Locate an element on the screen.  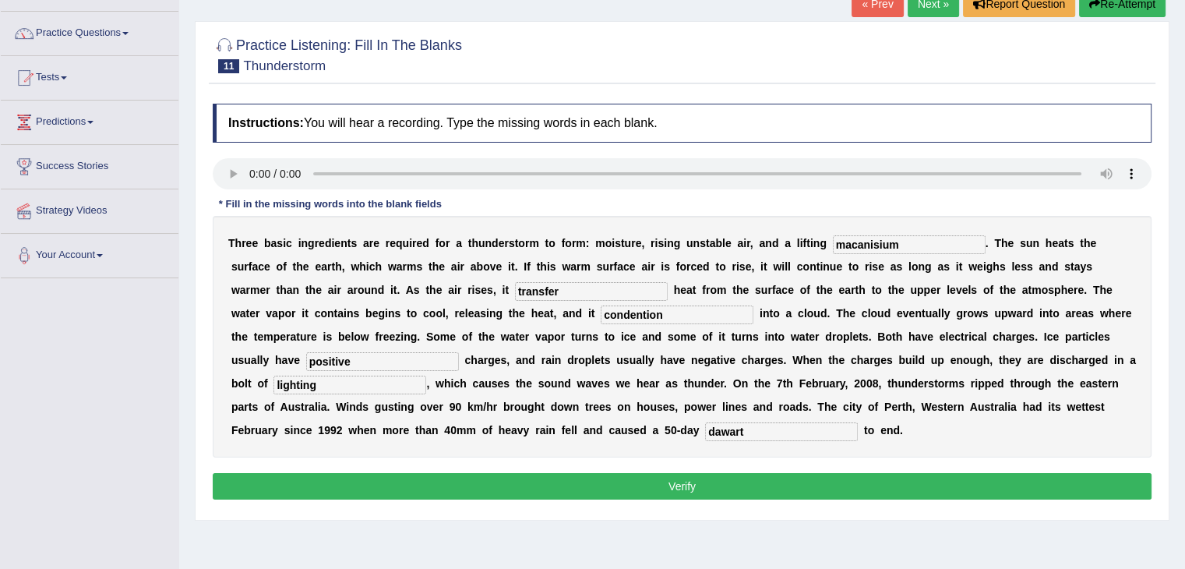
a: Predictions is located at coordinates (90, 120).